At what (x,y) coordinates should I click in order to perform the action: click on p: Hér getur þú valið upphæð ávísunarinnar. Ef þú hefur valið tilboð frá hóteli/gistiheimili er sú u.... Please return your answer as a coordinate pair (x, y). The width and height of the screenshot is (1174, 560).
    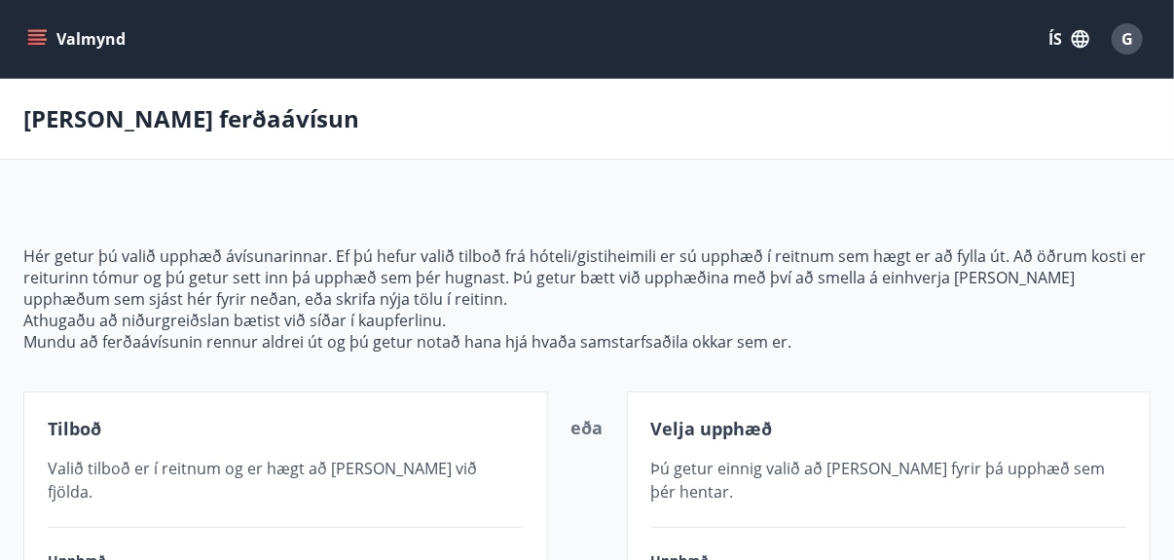
    Looking at the image, I should click on (587, 277).